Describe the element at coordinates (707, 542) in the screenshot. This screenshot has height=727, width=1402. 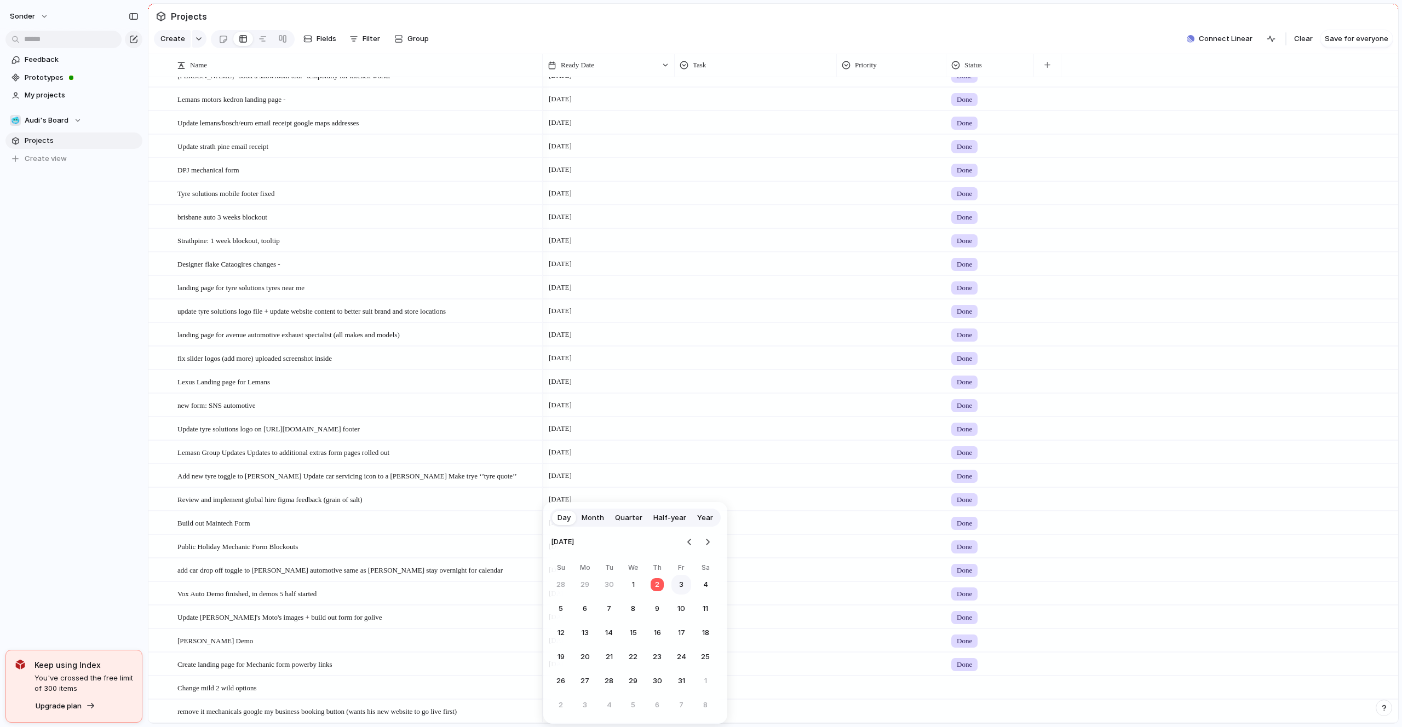
I see `button: Go to the Next Month` at that location.